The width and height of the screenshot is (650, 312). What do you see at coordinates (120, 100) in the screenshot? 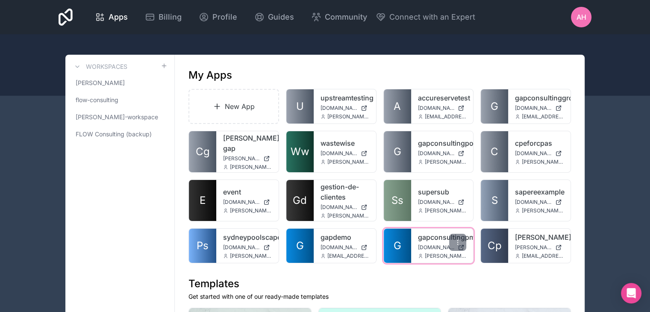
I see `a: flow-consulting` at bounding box center [120, 100].